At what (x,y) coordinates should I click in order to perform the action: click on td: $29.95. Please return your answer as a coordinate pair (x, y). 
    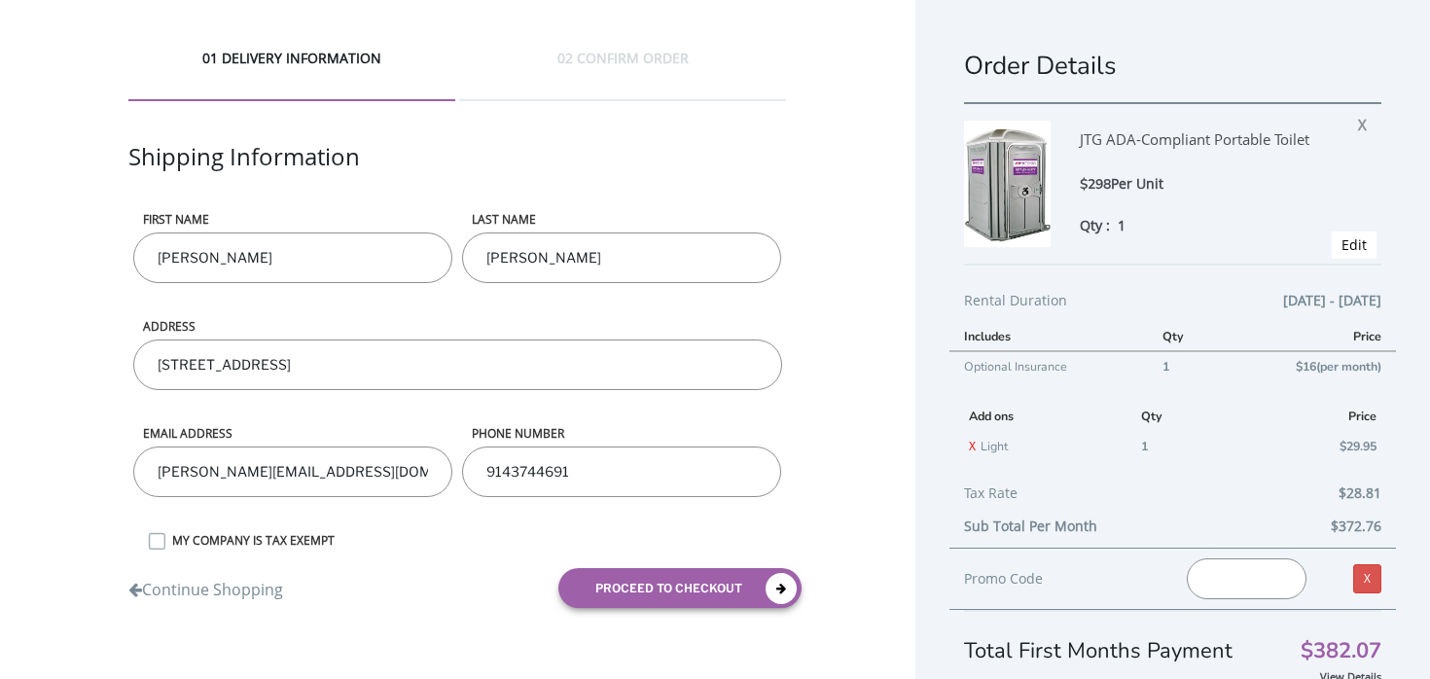
    Looking at the image, I should click on (1308, 446).